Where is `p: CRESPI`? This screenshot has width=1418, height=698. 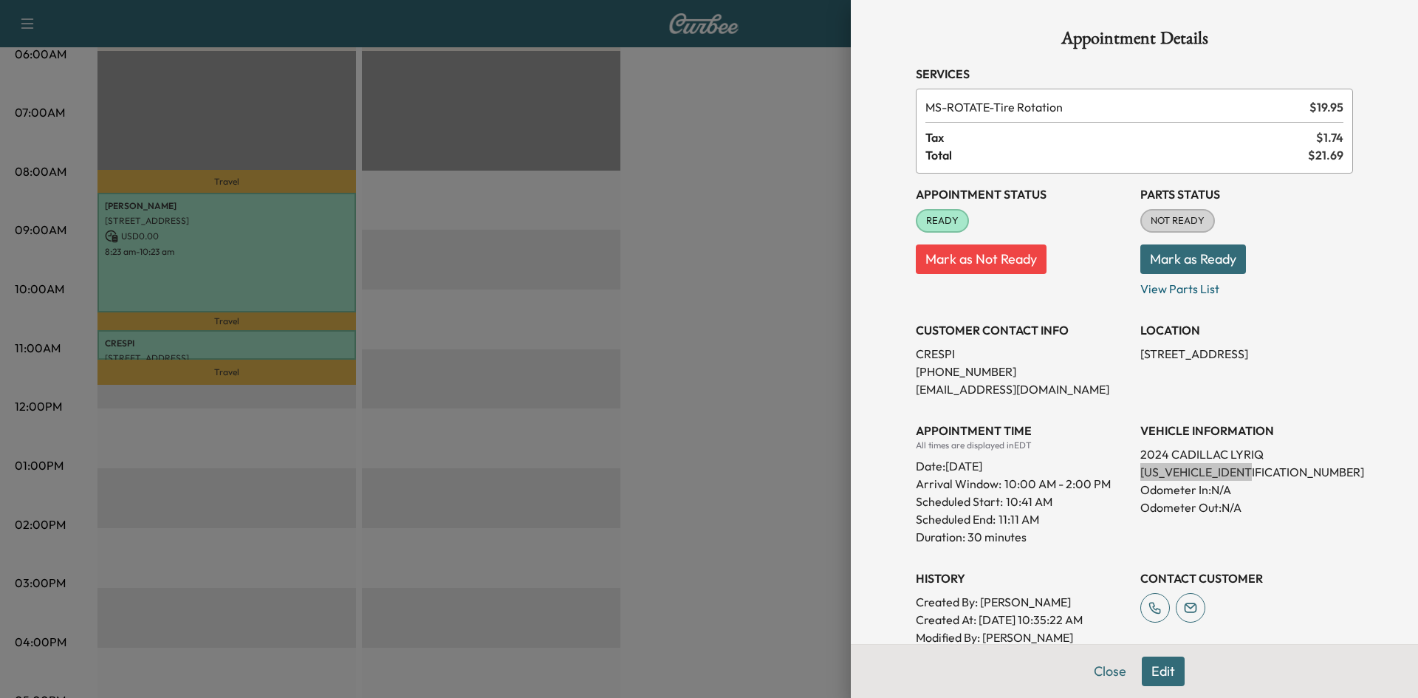
p: CRESPI is located at coordinates (1022, 354).